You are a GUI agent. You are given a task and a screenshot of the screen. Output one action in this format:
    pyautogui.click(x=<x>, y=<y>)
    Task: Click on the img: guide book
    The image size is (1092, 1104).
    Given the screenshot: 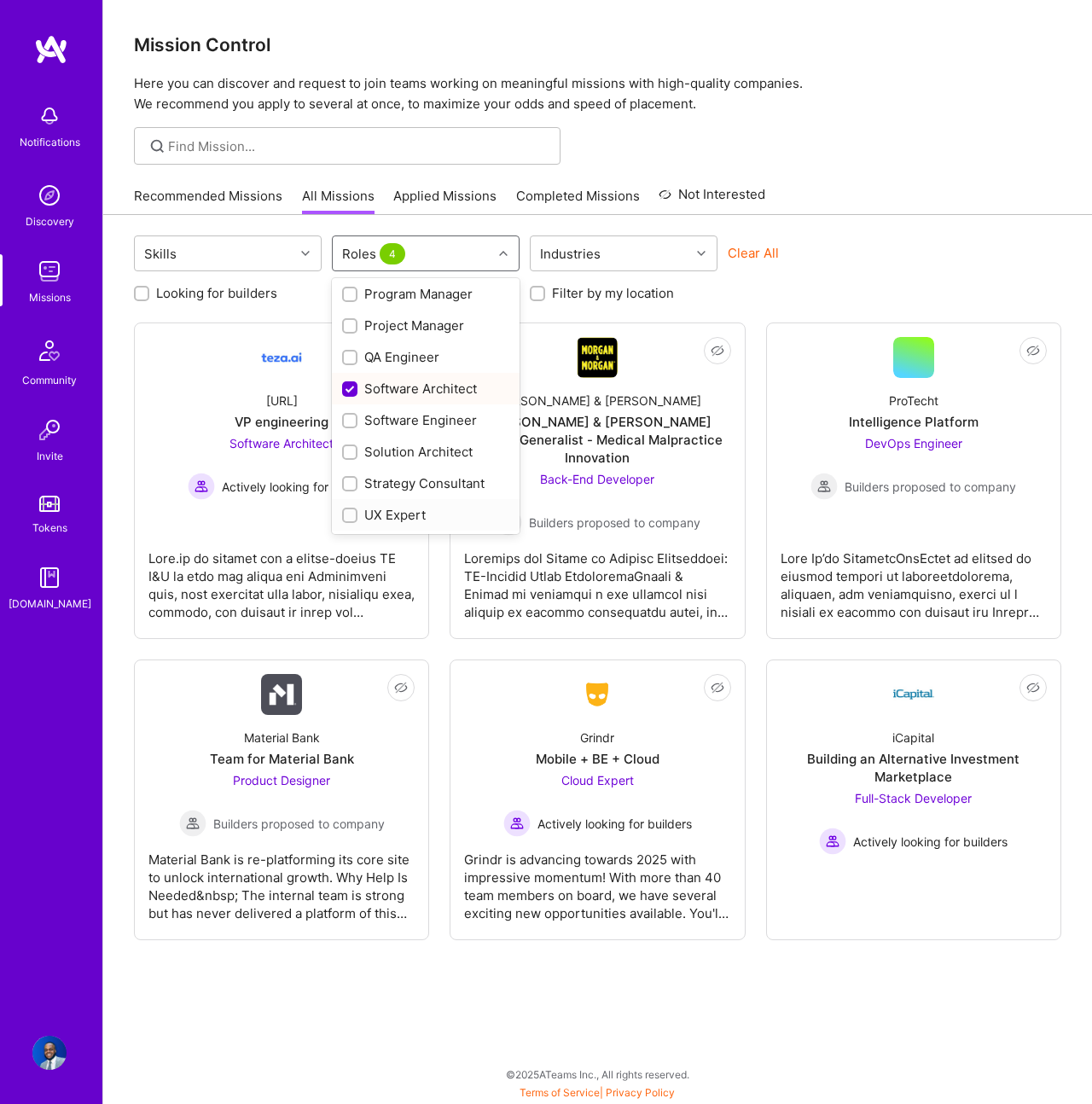 What is the action you would take?
    pyautogui.click(x=49, y=577)
    